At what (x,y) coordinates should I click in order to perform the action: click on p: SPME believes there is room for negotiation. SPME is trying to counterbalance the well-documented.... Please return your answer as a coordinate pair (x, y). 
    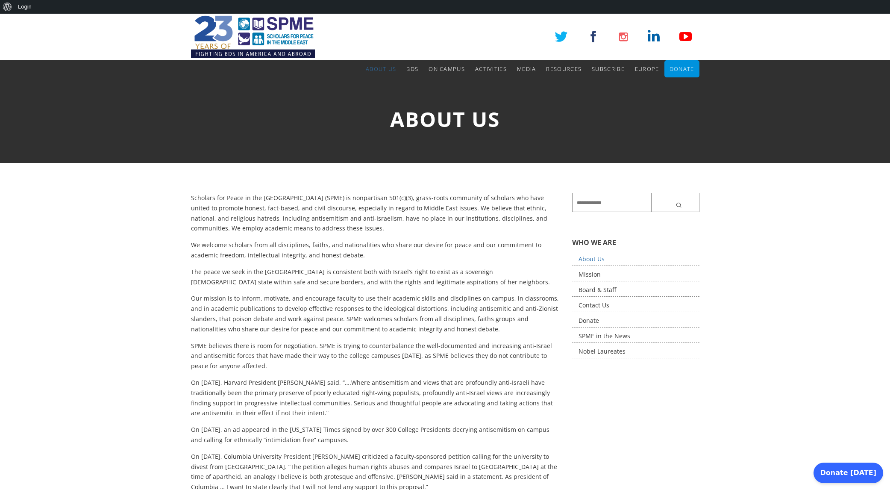
    Looking at the image, I should click on (375, 356).